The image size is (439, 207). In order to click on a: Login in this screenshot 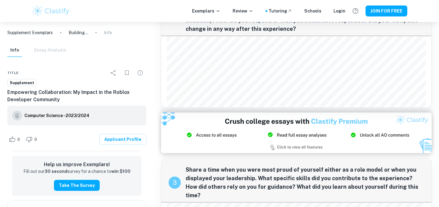, I will do `click(339, 11)`.